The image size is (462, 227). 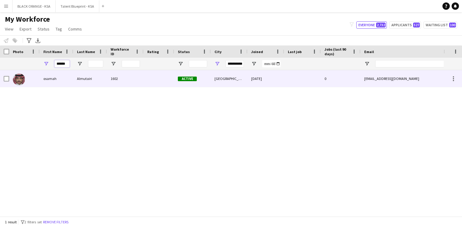 I want to click on div: Almutairi, so click(x=90, y=79).